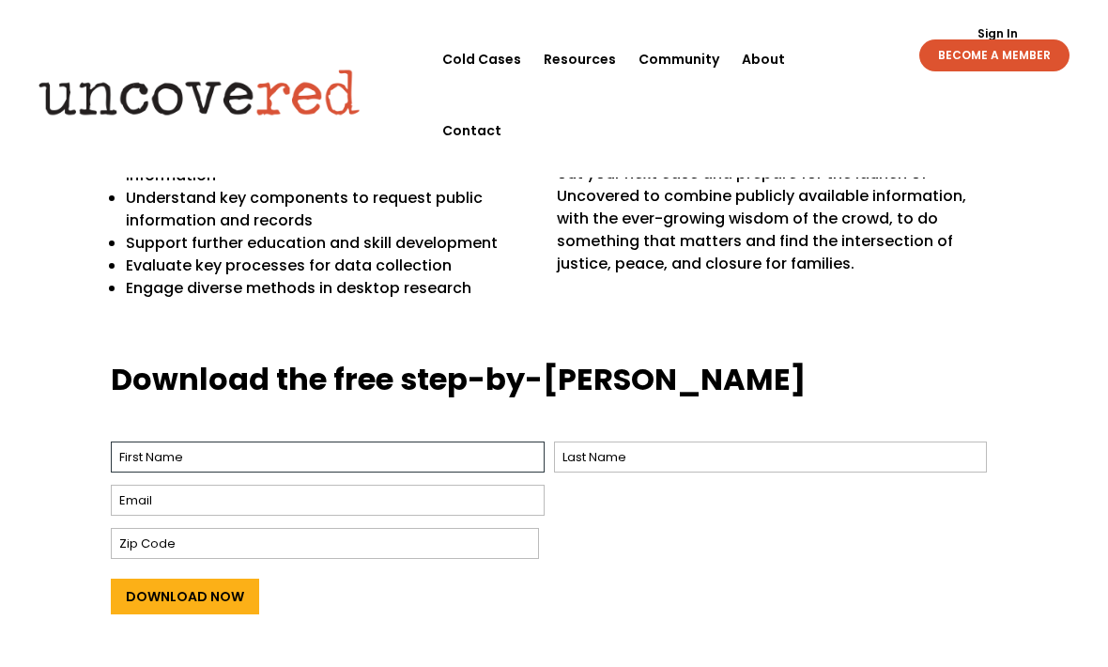  I want to click on a: Community, so click(679, 59).